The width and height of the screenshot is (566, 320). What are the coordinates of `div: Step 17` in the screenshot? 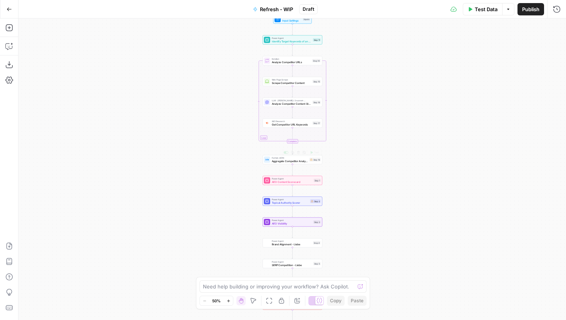 It's located at (316, 123).